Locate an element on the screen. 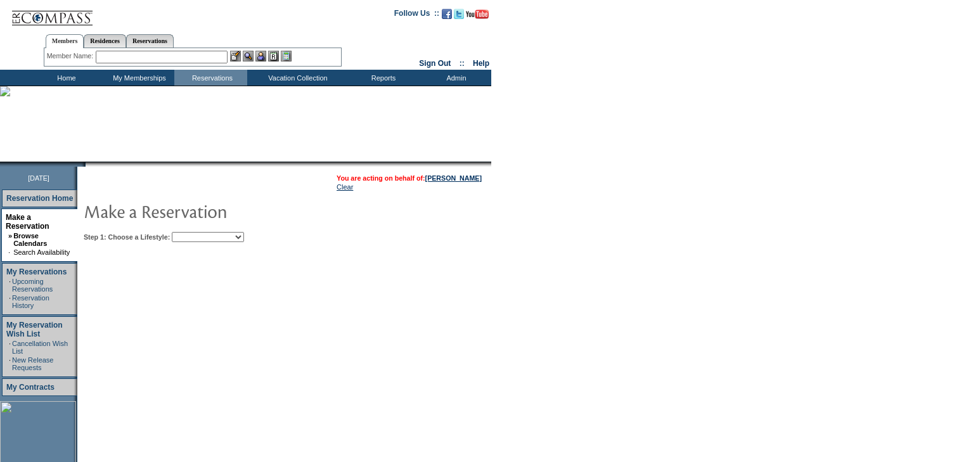 Image resolution: width=966 pixels, height=462 pixels. a: Sign Out is located at coordinates (435, 63).